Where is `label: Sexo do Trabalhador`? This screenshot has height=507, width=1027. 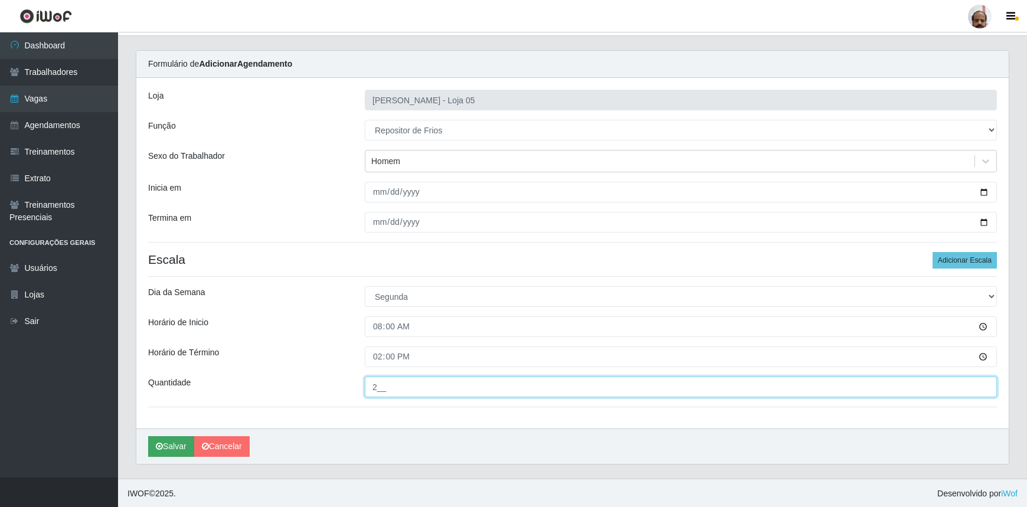 label: Sexo do Trabalhador is located at coordinates (187, 156).